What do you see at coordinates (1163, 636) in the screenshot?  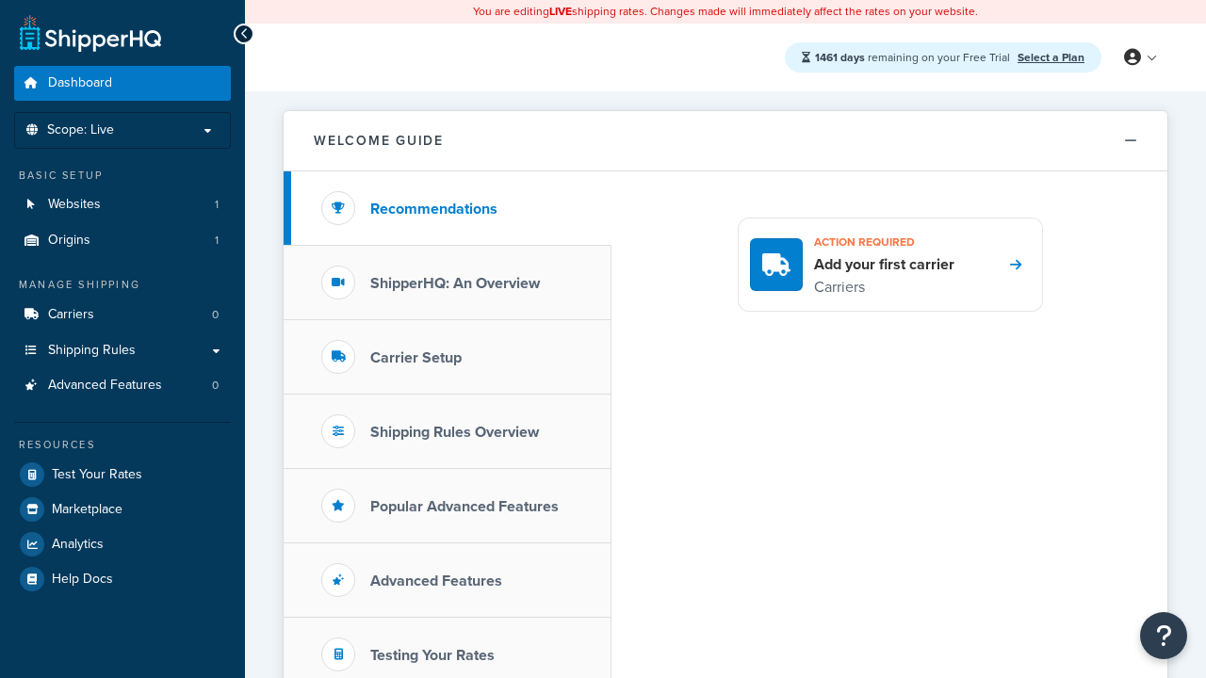 I see `button: Open Resource Center` at bounding box center [1163, 636].